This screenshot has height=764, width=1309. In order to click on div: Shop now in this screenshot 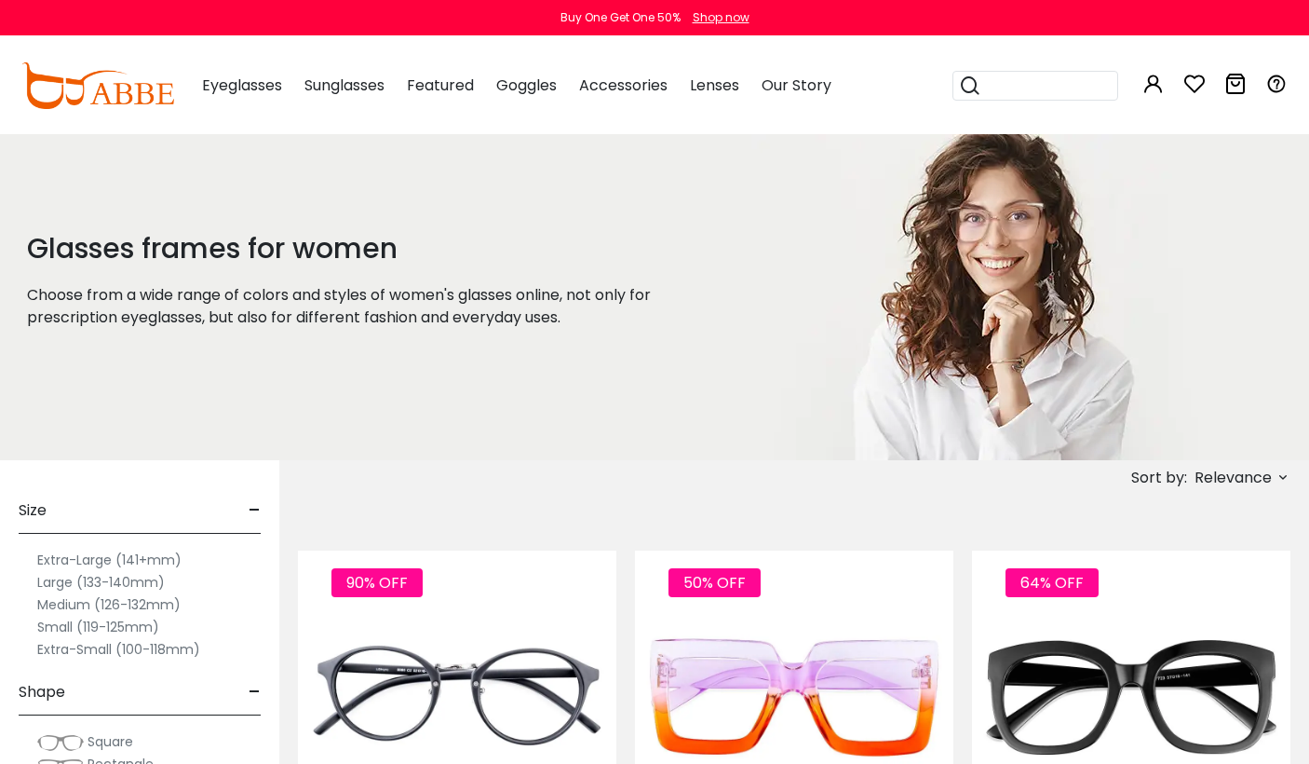, I will do `click(721, 18)`.